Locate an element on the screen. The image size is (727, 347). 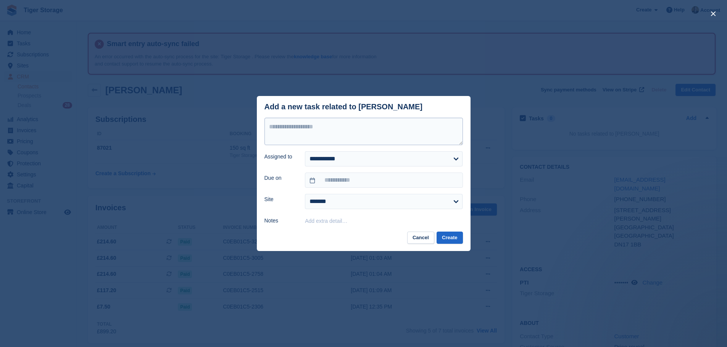
label: Due on is located at coordinates (280, 178).